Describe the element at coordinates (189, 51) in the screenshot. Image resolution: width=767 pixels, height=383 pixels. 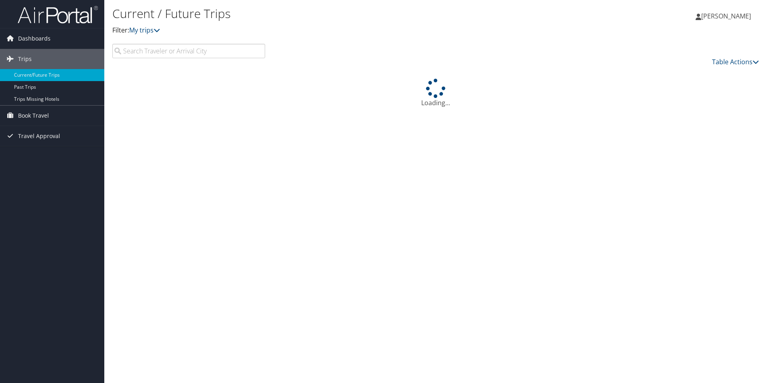
I see `input: Search Traveler or Arrival City` at that location.